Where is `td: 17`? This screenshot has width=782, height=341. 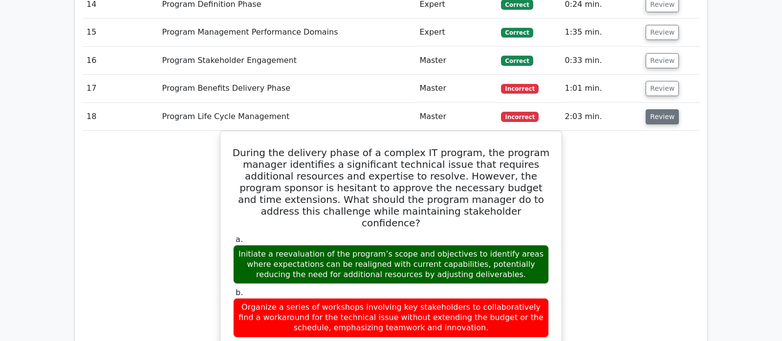
td: 17 is located at coordinates (120, 88).